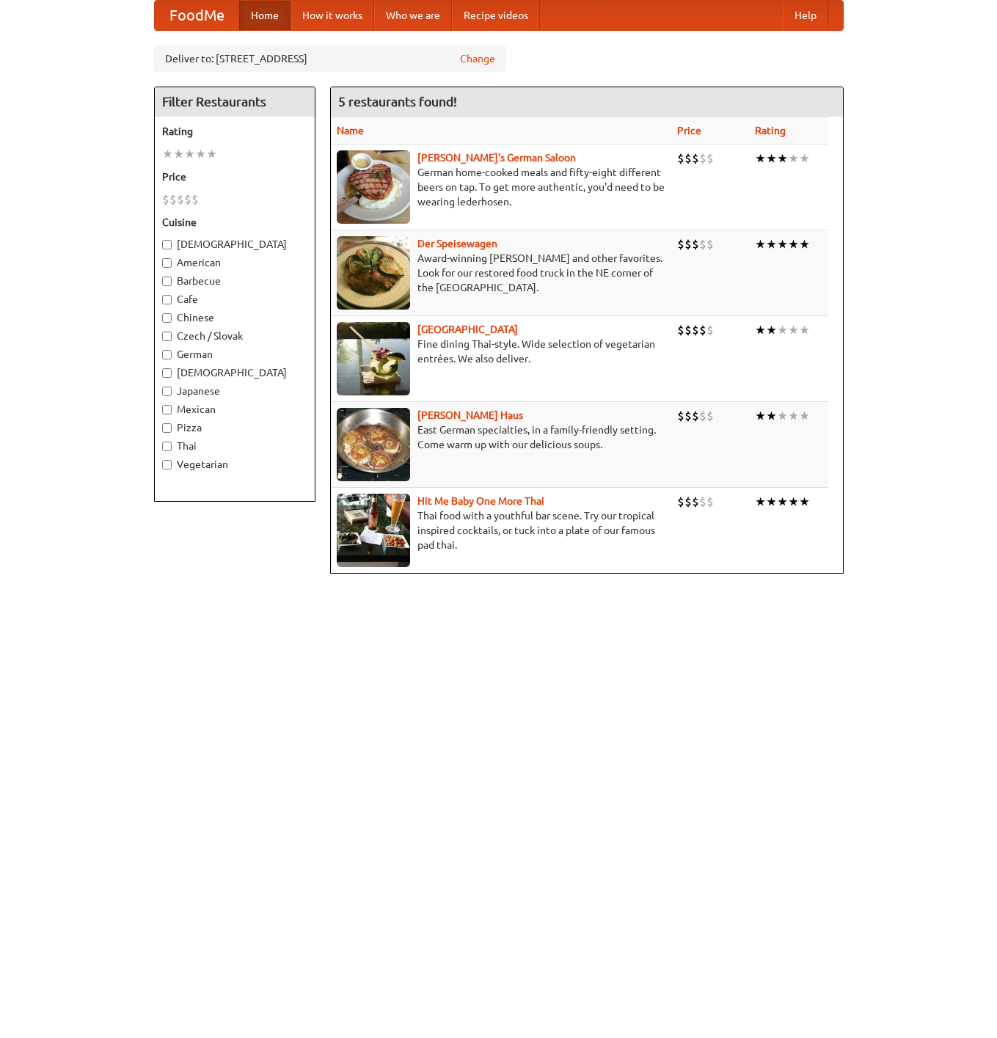 The height and width of the screenshot is (1038, 997). What do you see at coordinates (235, 464) in the screenshot?
I see `label: Vegetarian` at bounding box center [235, 464].